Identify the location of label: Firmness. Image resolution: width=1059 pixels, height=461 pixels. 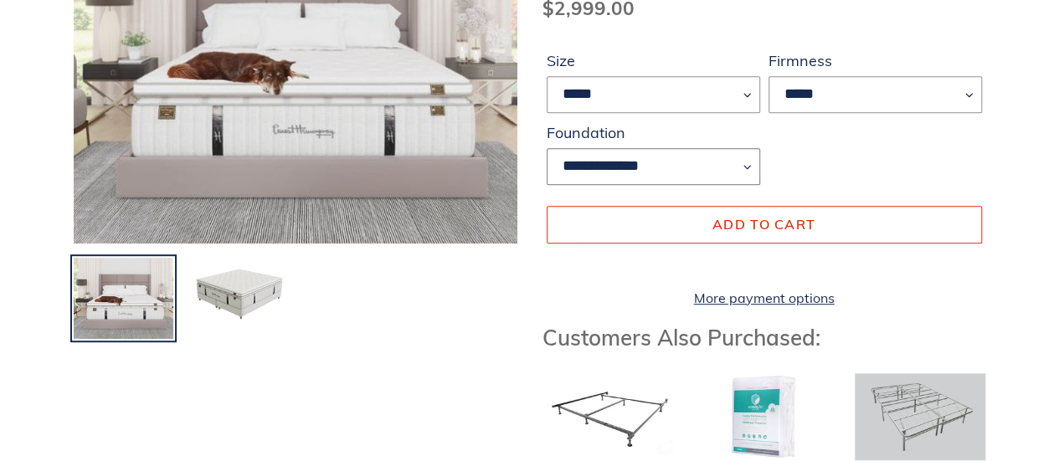
(875, 60).